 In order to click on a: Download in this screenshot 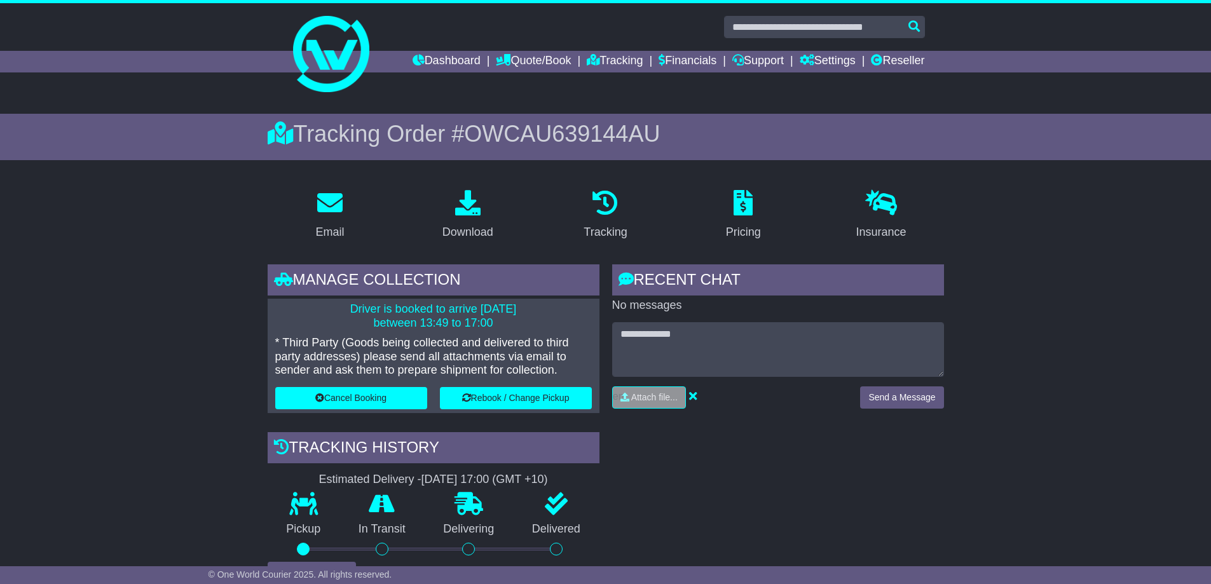, I will do `click(468, 215)`.